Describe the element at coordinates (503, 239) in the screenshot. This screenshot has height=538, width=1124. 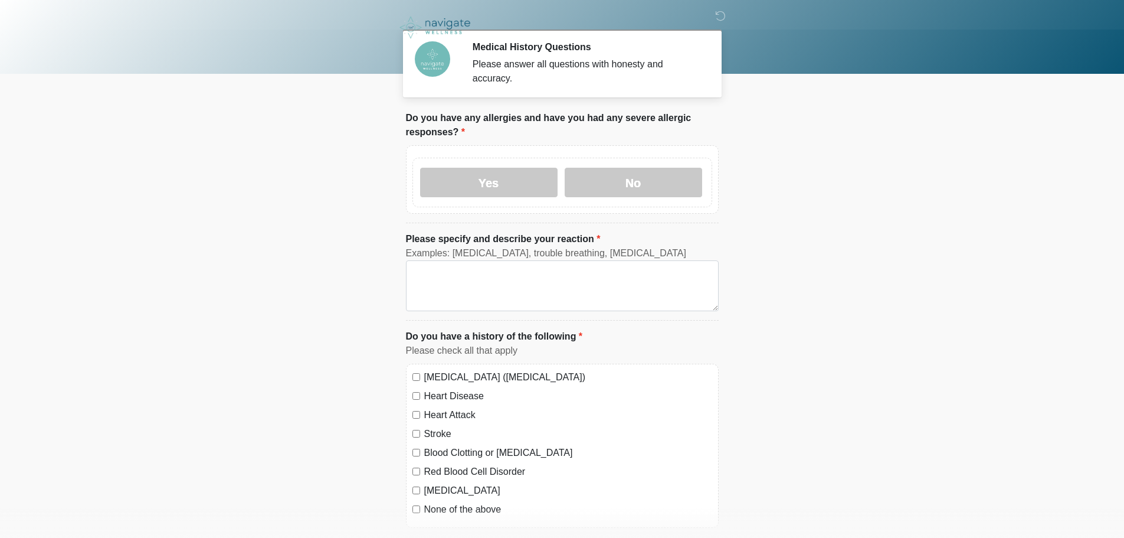
I see `label: Please specify and describe your reaction` at that location.